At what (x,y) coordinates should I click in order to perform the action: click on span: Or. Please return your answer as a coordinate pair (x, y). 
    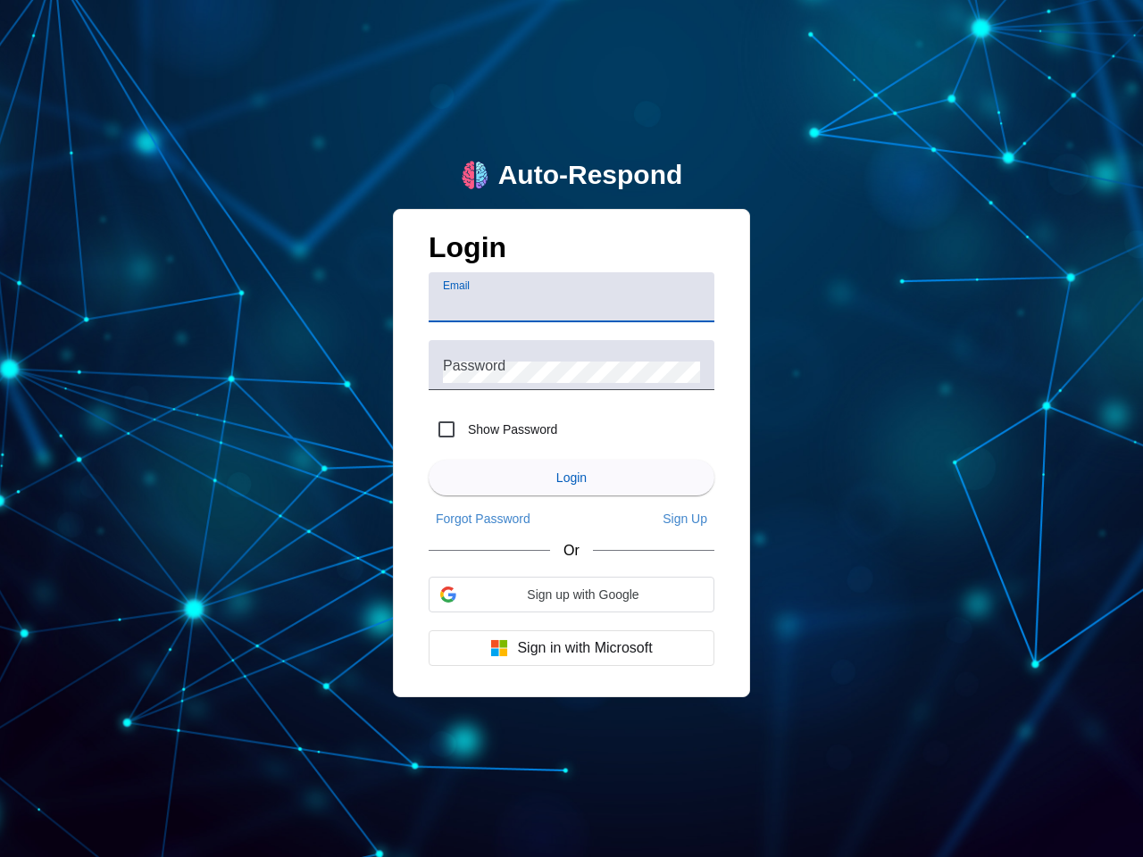
    Looking at the image, I should click on (571, 551).